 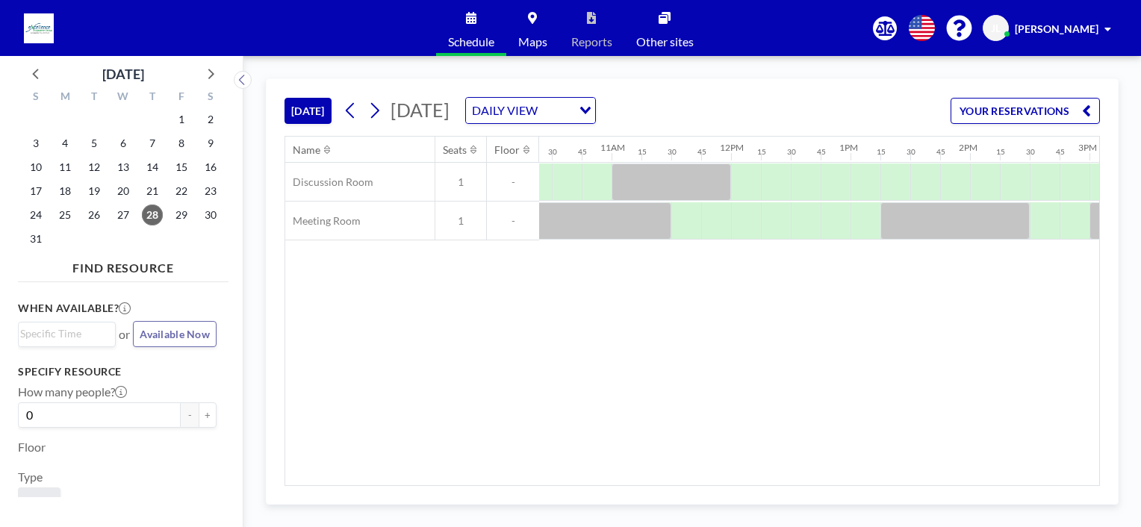 What do you see at coordinates (65, 191) in the screenshot?
I see `span: Monday, August 18, 2025` at bounding box center [65, 191].